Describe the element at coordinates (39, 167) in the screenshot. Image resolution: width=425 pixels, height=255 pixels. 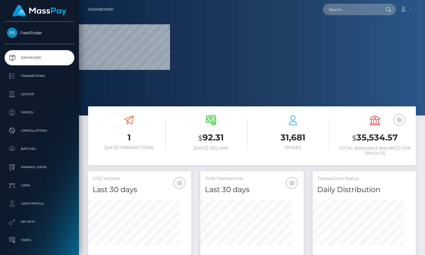
I see `a: Manage Users` at that location.